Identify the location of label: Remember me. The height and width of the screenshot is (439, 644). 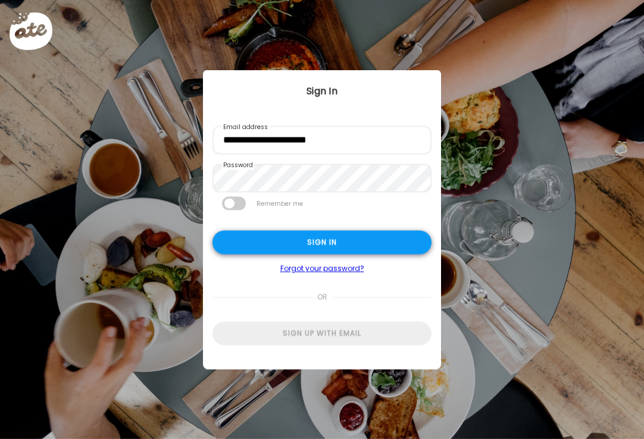
(280, 204).